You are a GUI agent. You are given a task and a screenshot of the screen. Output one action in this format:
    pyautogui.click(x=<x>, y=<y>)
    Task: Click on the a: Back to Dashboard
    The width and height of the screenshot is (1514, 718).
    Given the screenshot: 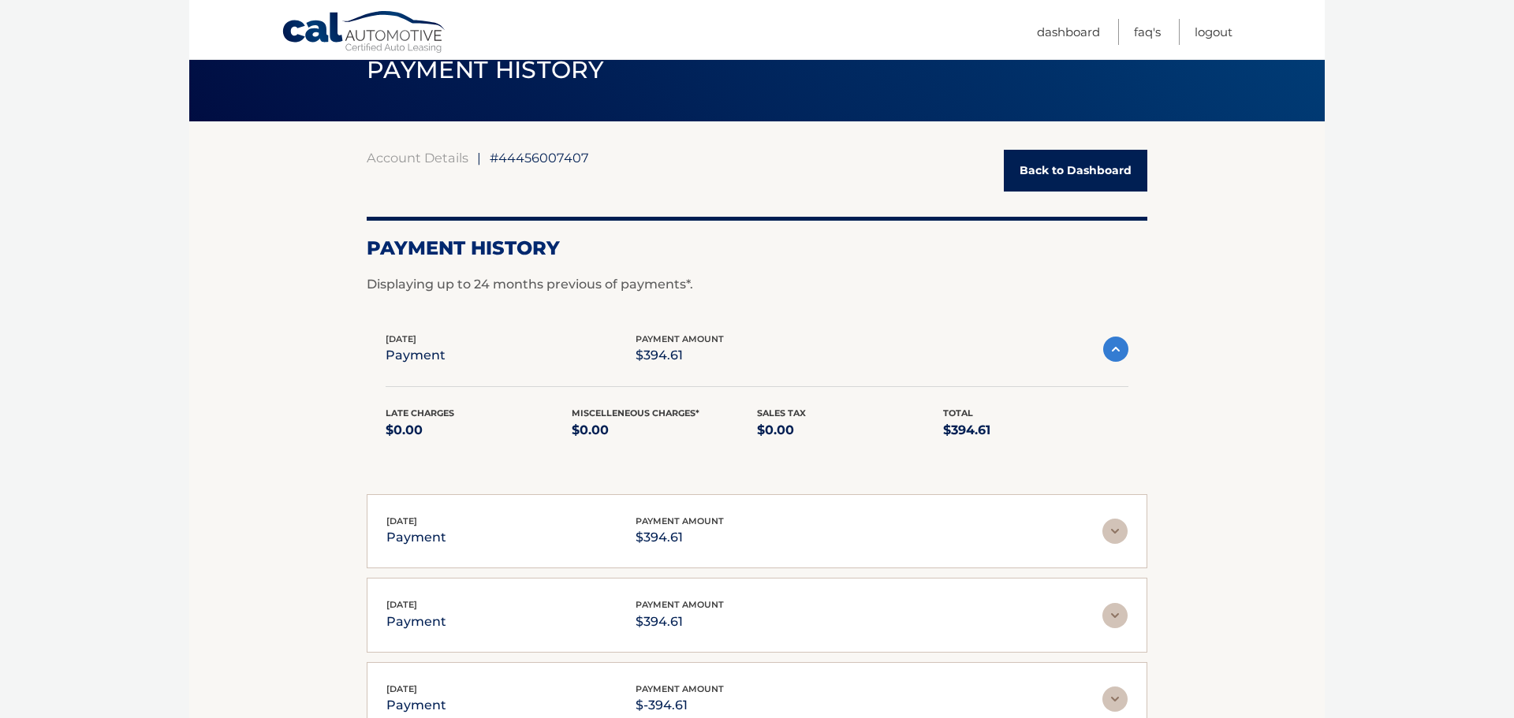 What is the action you would take?
    pyautogui.click(x=1076, y=170)
    